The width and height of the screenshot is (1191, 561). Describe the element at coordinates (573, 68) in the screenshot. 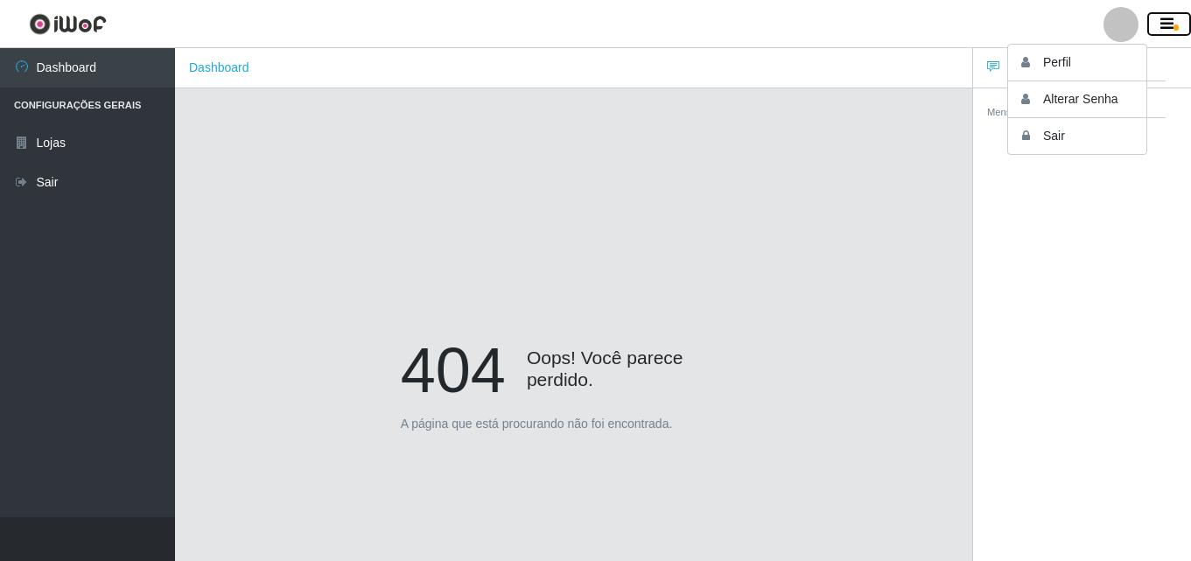

I see `nav: breadcrumb` at that location.